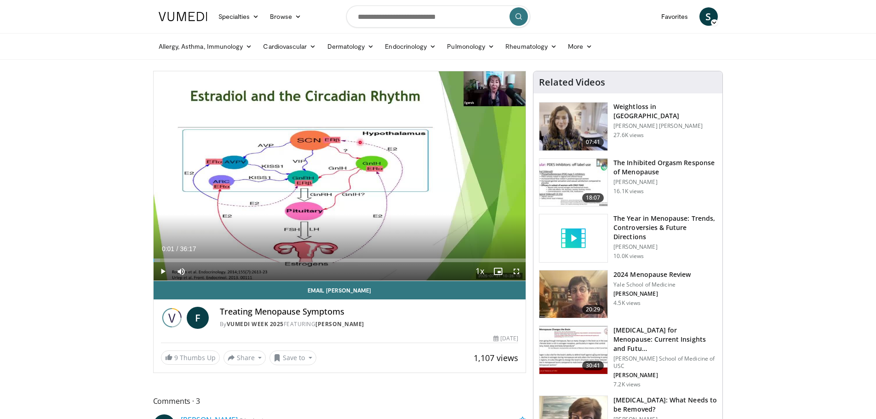 The width and height of the screenshot is (876, 419). I want to click on span: 18:07, so click(593, 198).